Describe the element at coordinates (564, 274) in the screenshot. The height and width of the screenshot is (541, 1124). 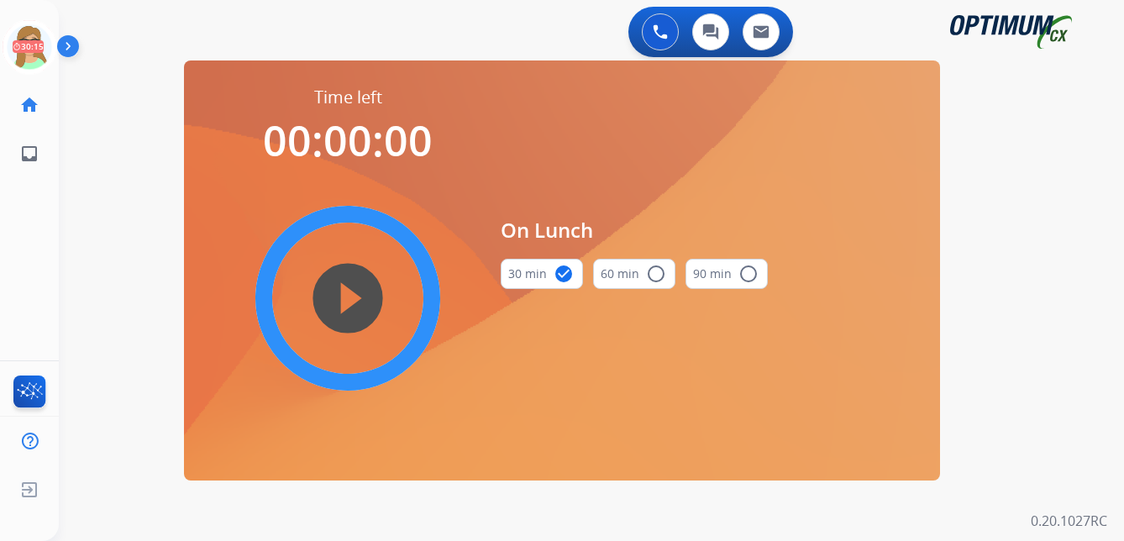
I see `mat-icon: check_circle` at that location.